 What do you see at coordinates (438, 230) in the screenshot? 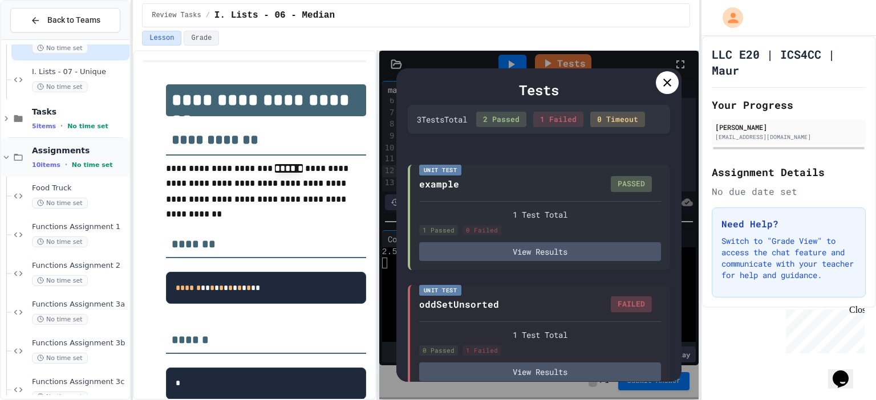
I see `div: 1 Passed` at bounding box center [438, 230].